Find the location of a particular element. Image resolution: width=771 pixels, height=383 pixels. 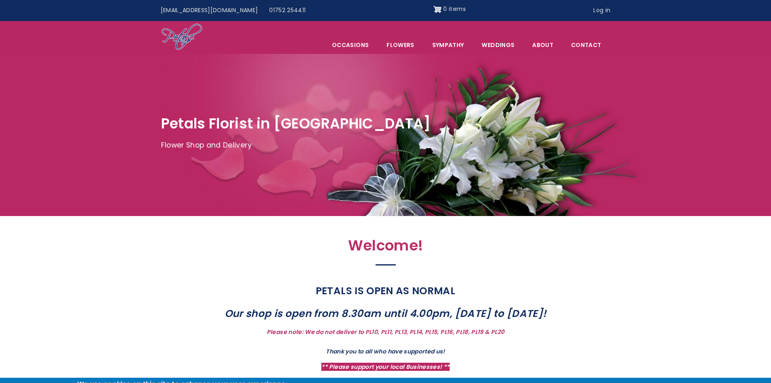

img: Shopping cart is located at coordinates (438, 9).